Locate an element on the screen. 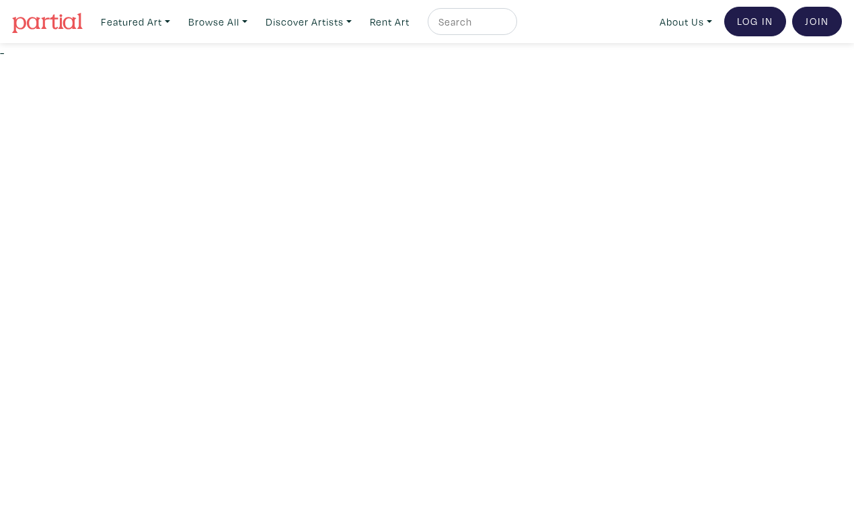 This screenshot has height=510, width=854. a: Rent Art is located at coordinates (390, 22).